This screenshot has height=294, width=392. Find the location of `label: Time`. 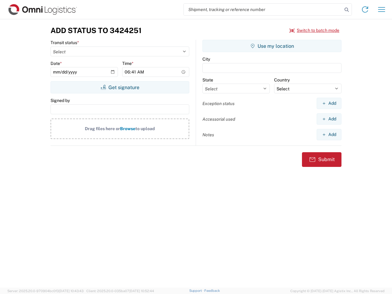

label: Time is located at coordinates (128, 63).